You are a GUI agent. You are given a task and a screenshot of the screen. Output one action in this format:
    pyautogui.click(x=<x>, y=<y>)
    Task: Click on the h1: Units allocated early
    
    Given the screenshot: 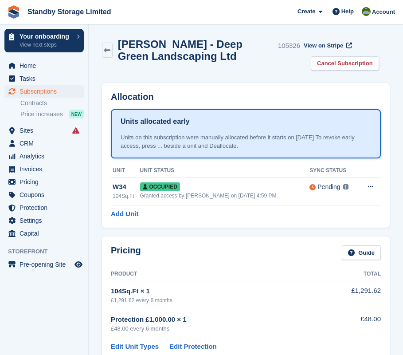 What is the action you would take?
    pyautogui.click(x=155, y=122)
    